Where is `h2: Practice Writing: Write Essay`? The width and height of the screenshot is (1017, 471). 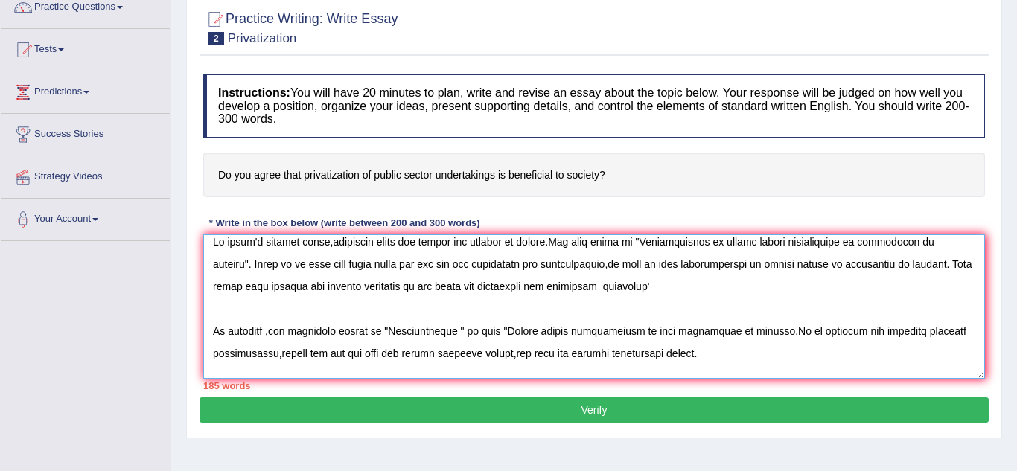
h2: Practice Writing: Write Essay is located at coordinates (300, 27).